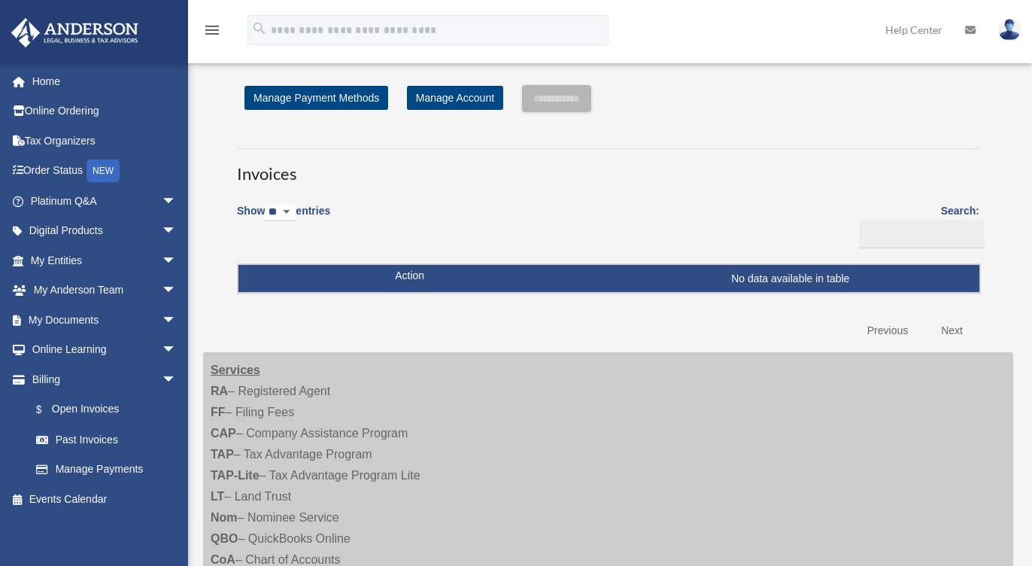 This screenshot has width=1032, height=566. I want to click on strong: LT, so click(217, 496).